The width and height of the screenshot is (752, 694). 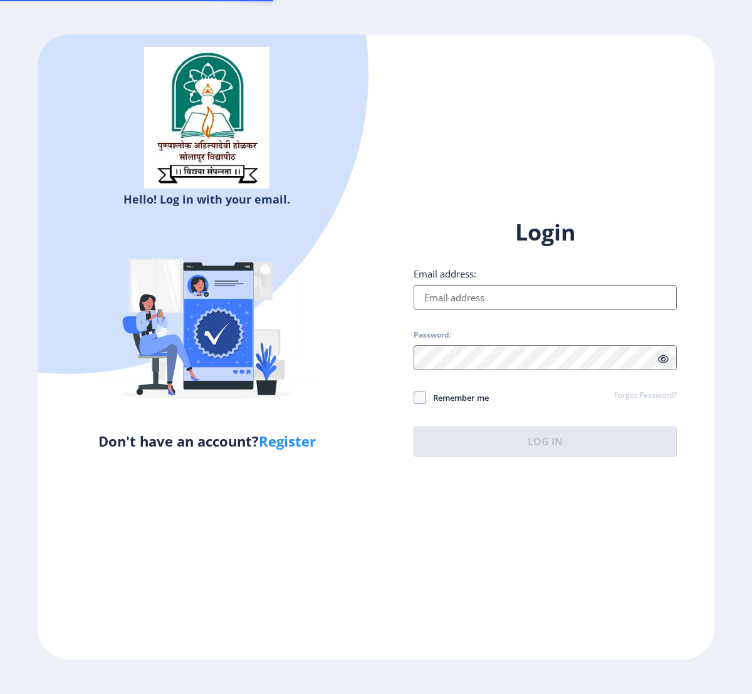 I want to click on img: Verified-rafiki.svg, so click(x=207, y=322).